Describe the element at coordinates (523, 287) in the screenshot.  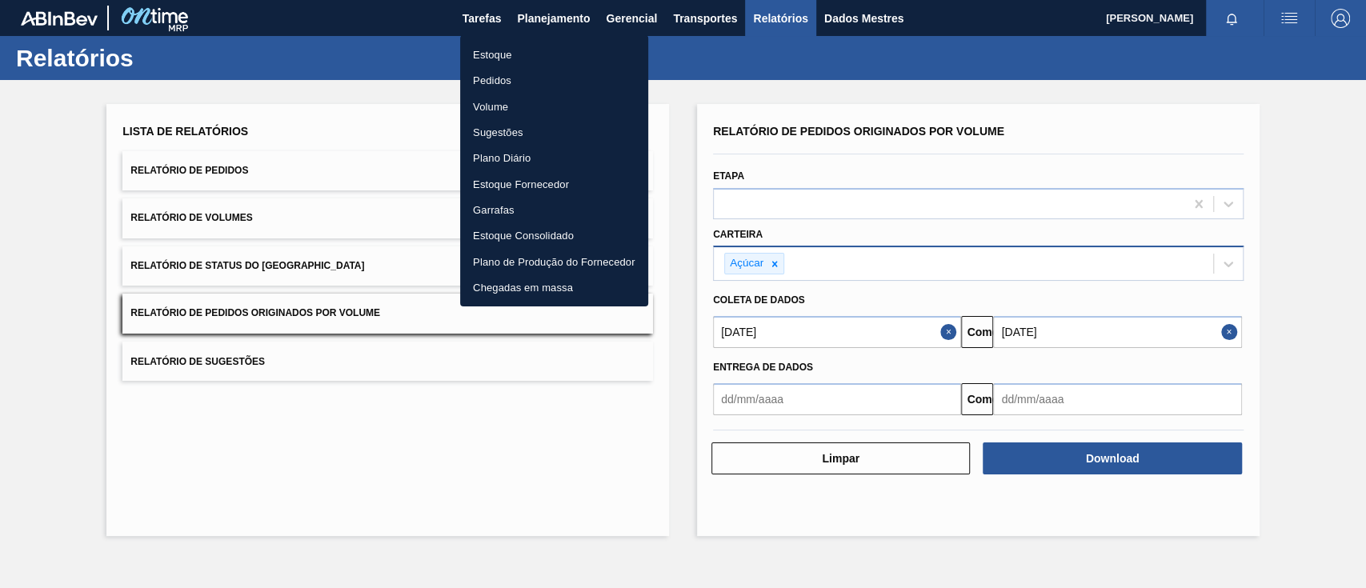
I see `font: Chegadas em massa` at that location.